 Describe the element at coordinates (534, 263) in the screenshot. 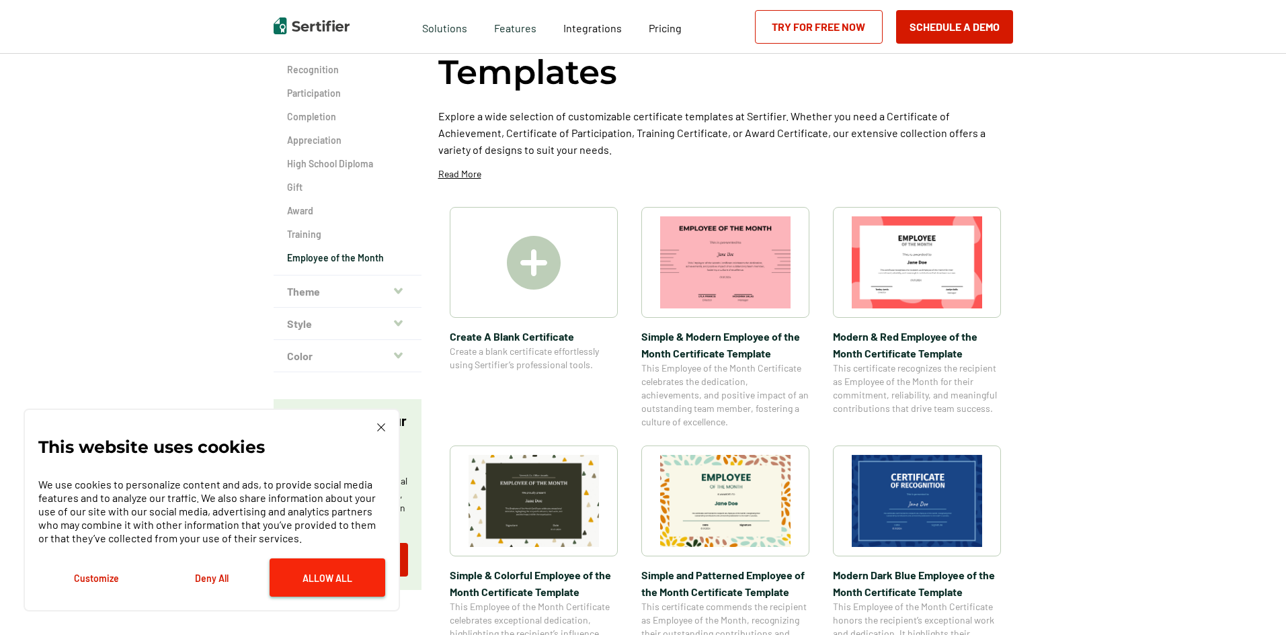

I see `img: Create A Blank Certificate` at that location.